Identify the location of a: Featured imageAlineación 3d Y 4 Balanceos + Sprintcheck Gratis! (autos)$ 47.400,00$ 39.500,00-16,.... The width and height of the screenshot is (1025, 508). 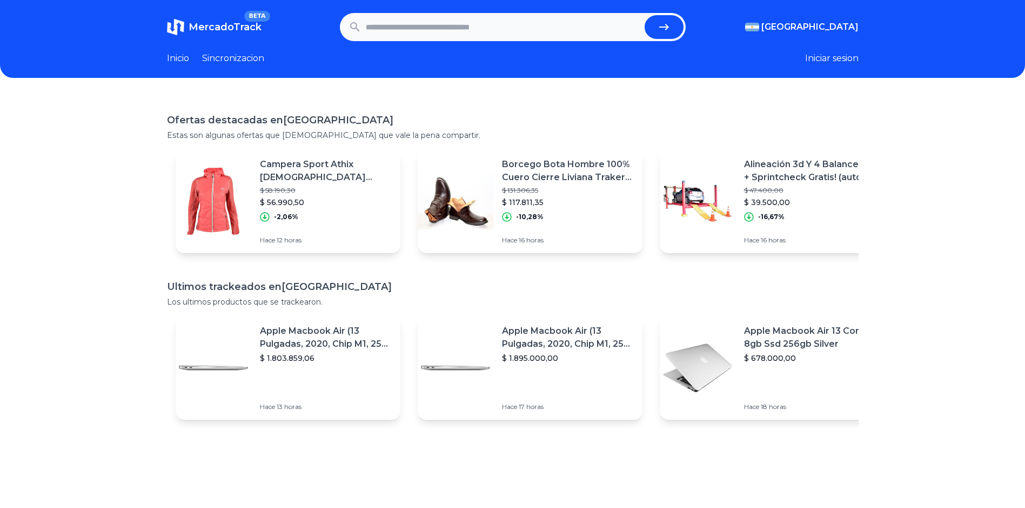
(772, 201).